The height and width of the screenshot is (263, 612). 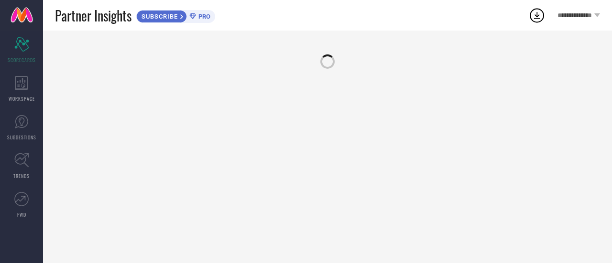 I want to click on span: SUBSCRIBE, so click(x=158, y=16).